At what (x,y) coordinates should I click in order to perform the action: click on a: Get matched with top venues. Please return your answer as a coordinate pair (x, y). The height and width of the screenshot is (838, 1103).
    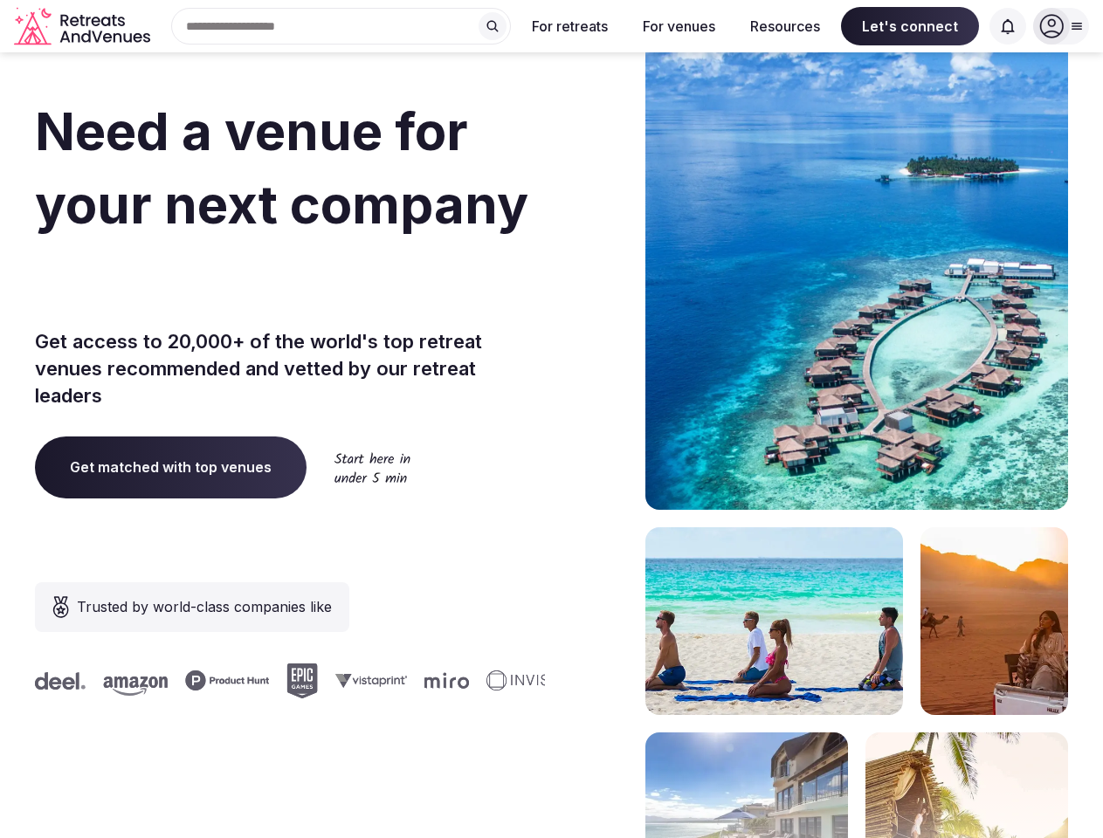
    Looking at the image, I should click on (170, 467).